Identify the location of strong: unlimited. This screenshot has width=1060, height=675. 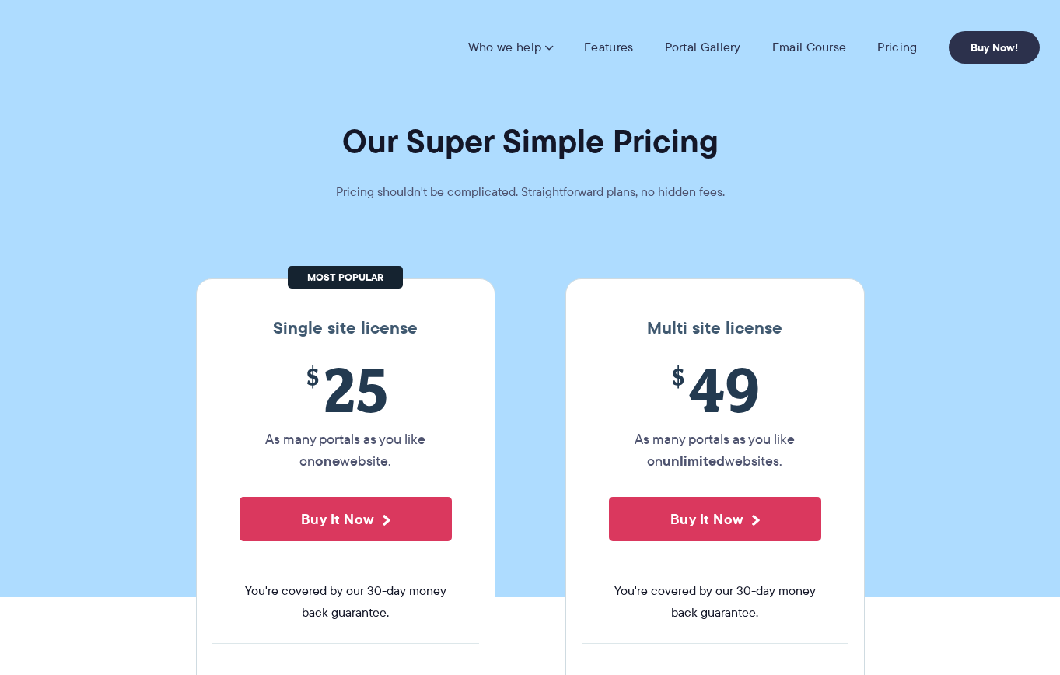
(694, 460).